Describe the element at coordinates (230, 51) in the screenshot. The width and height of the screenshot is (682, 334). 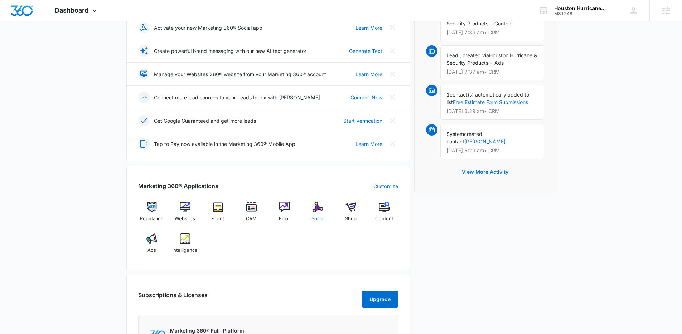
I see `p: Create powerful brand messaging with our new AI text generator` at that location.